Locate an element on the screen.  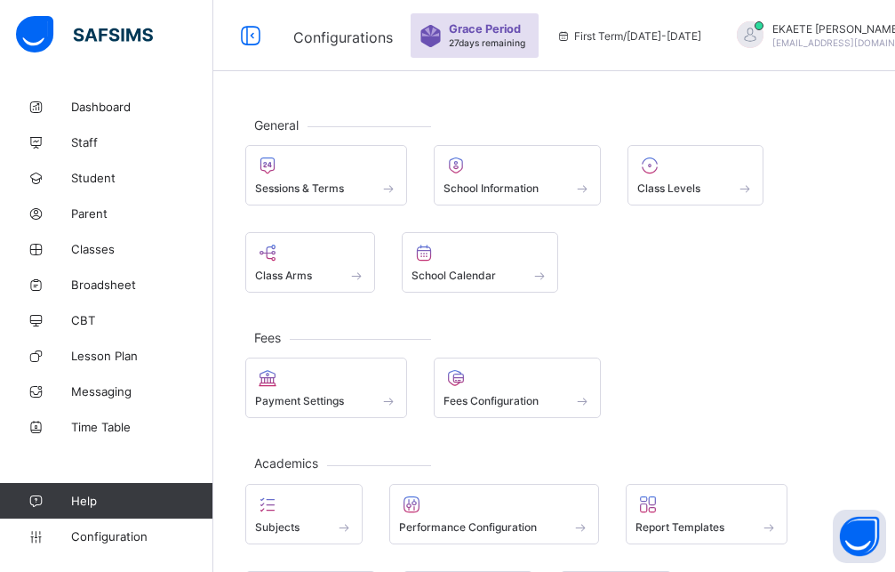
div: Class Levels is located at coordinates (695, 175).